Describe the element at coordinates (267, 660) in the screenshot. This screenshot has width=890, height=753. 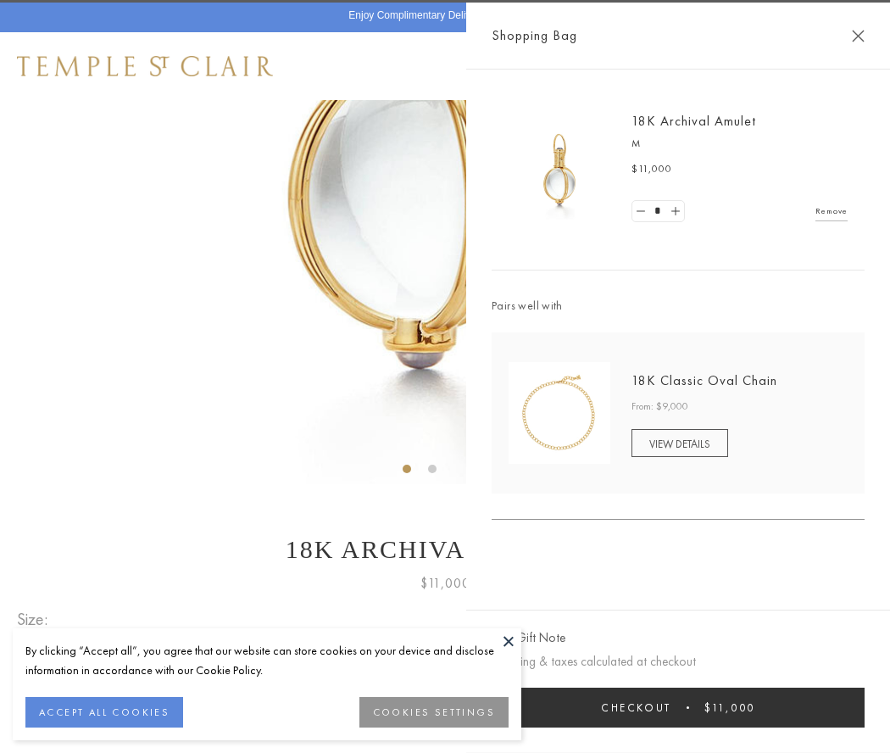
I see `div: By clicking “Accept all”, you agree that our website can store cookies on your device and disclos...` at that location.